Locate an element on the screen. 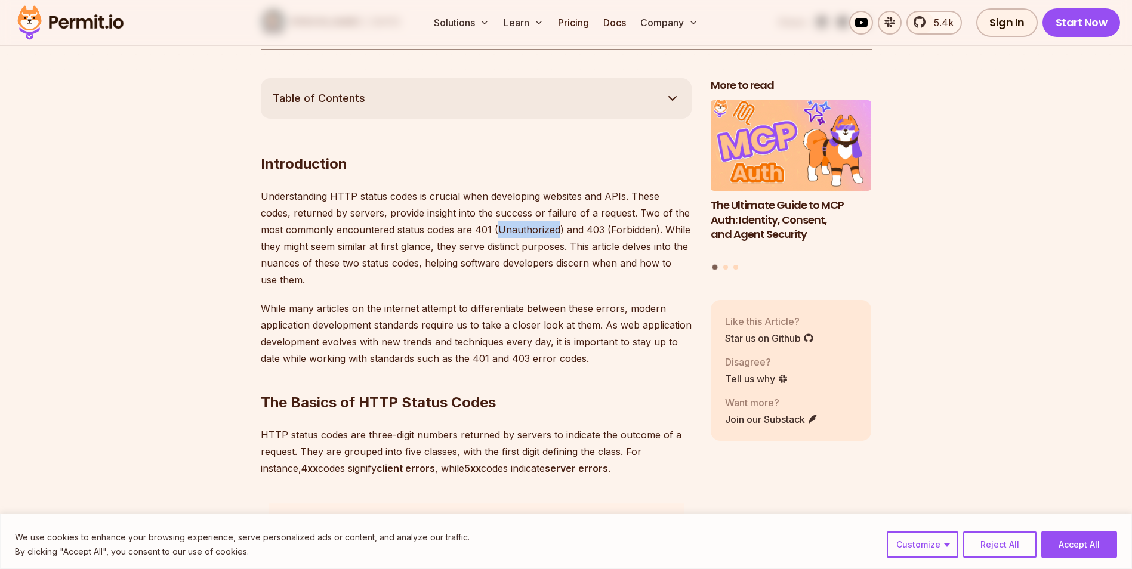 The height and width of the screenshot is (569, 1132). h2: More to read is located at coordinates (791, 85).